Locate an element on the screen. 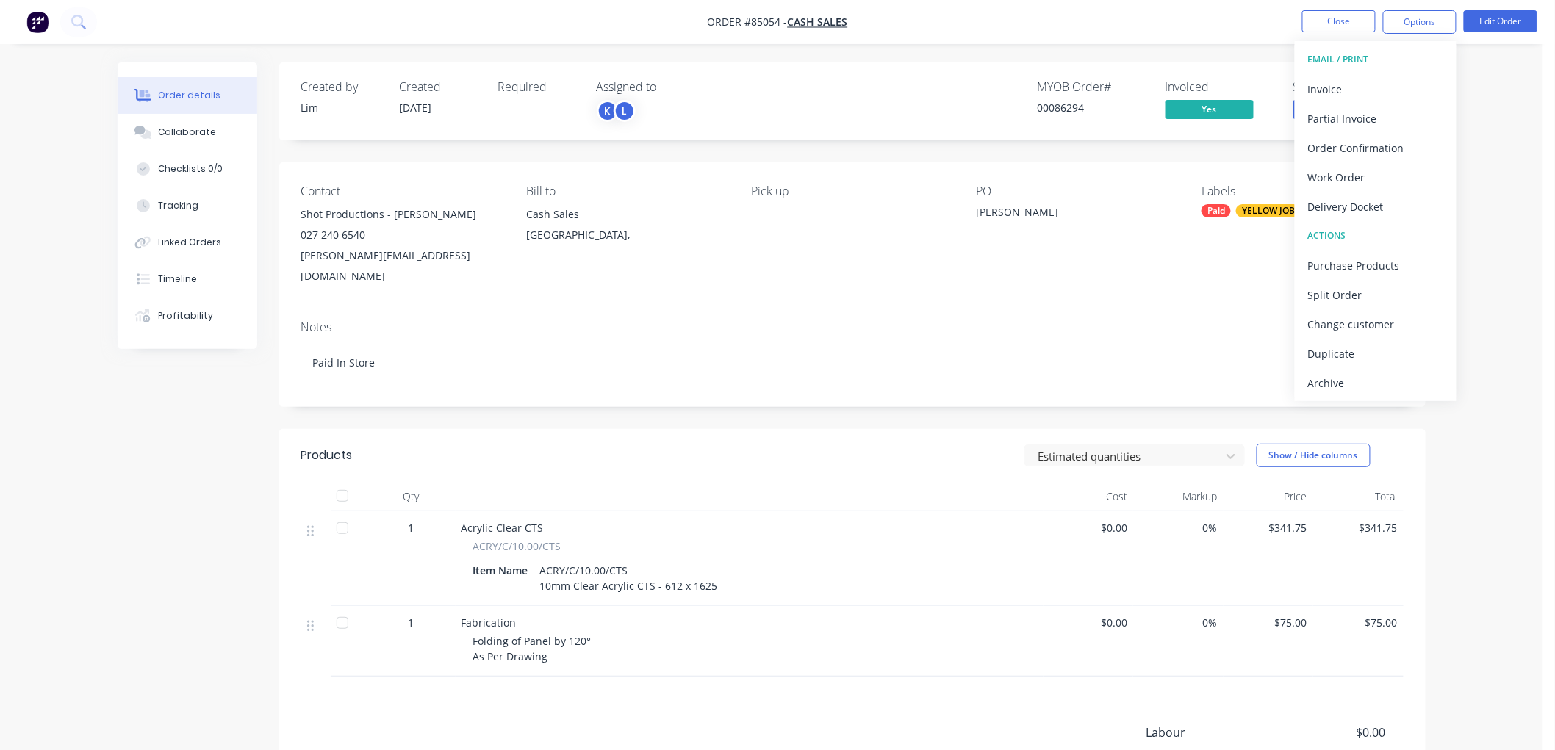 This screenshot has height=750, width=1555. div: Profitability is located at coordinates (185, 316).